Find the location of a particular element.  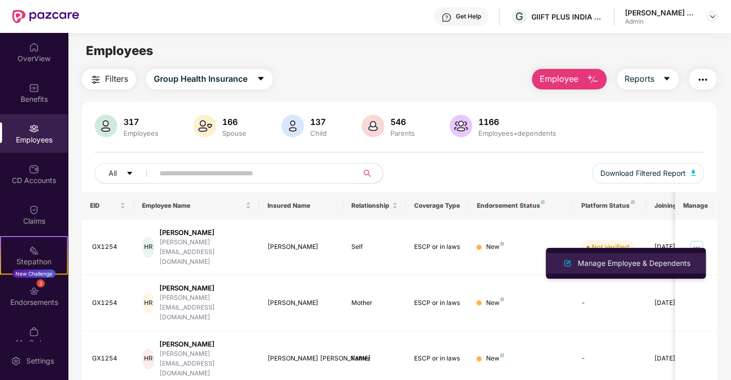

th: EID is located at coordinates (108, 206).